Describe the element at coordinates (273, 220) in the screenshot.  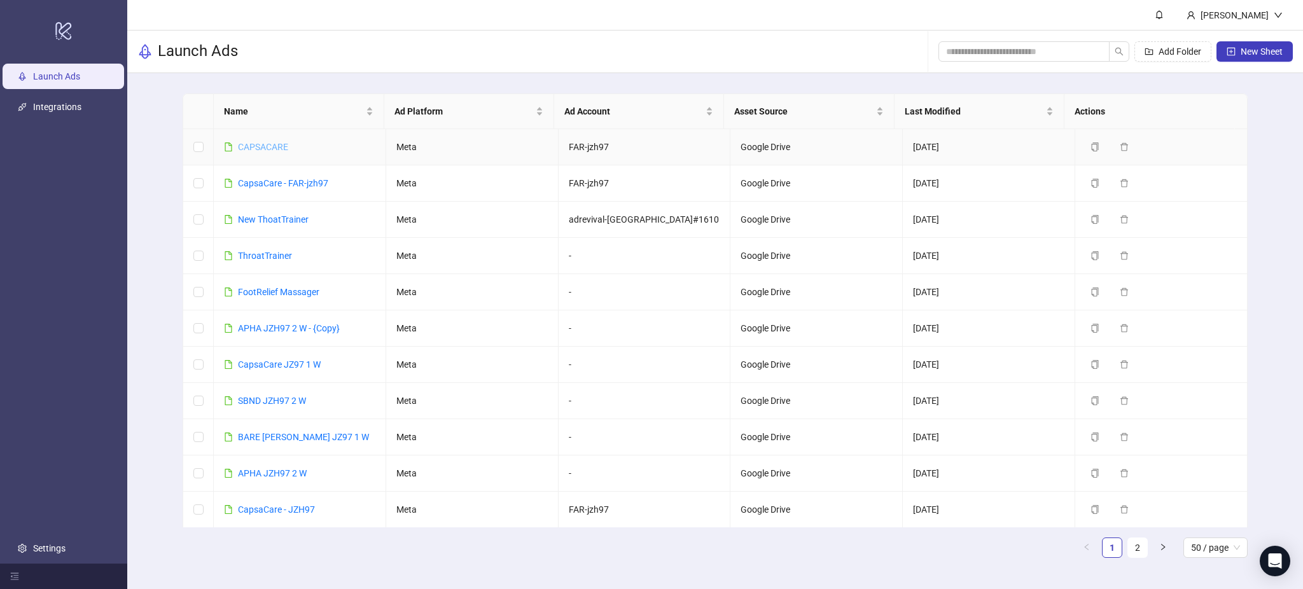
I see `a: New ThoatTrainer` at that location.